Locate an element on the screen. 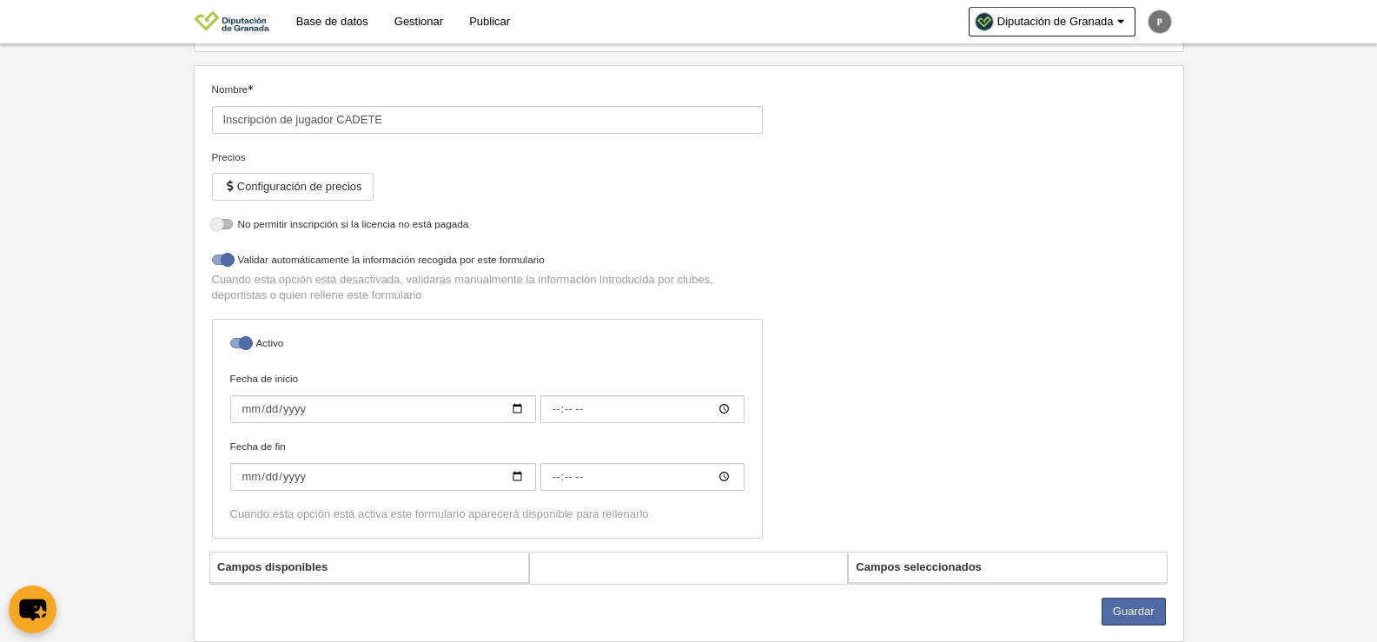 This screenshot has width=1377, height=642. img: Diputación de Granada is located at coordinates (231, 21).